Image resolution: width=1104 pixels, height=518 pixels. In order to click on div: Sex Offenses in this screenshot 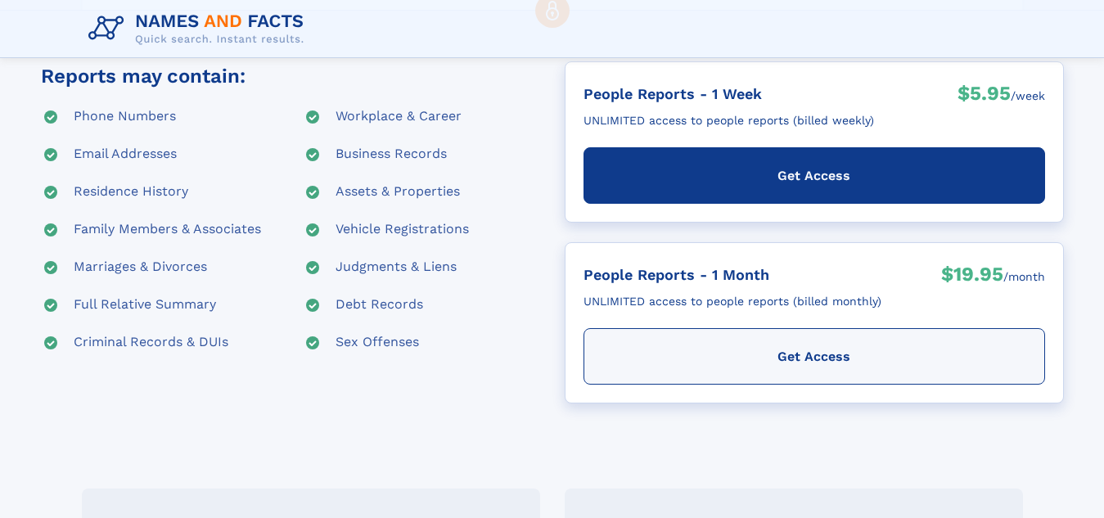, I will do `click(377, 343)`.